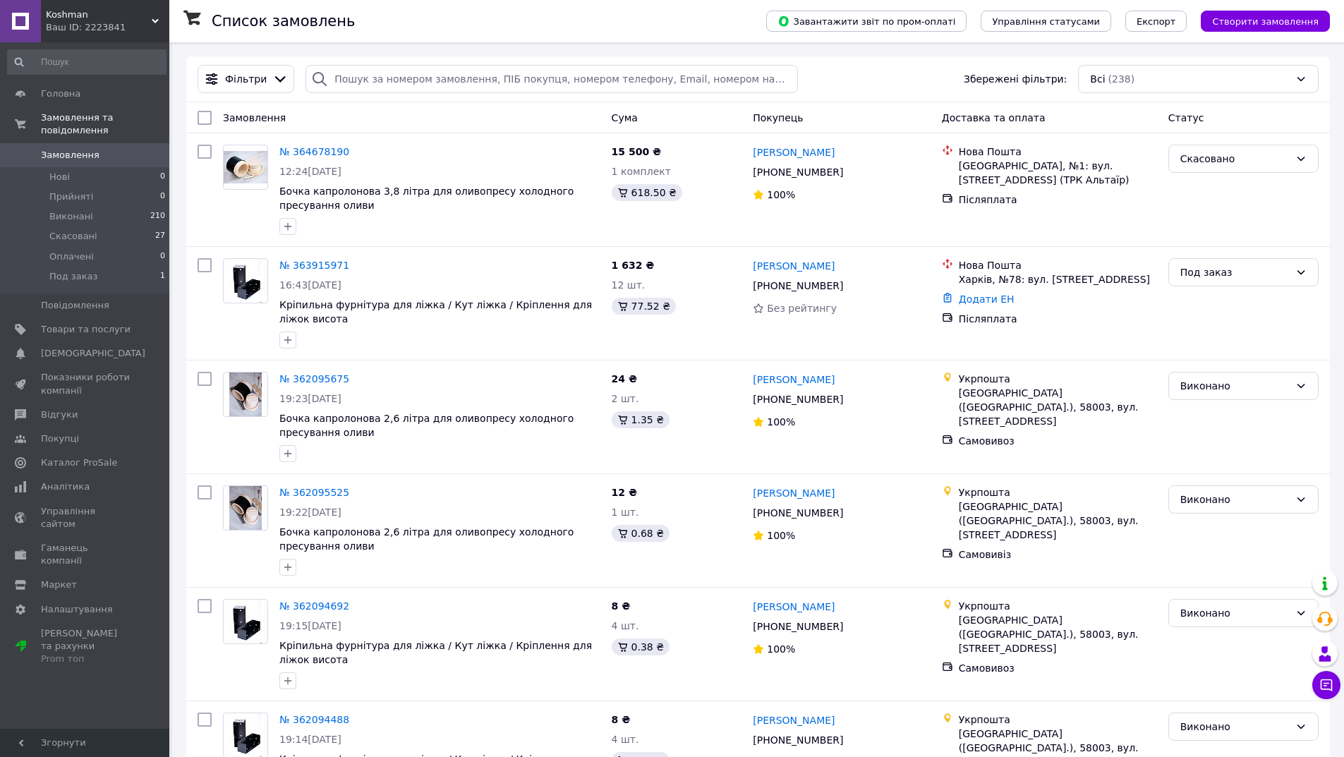  Describe the element at coordinates (61, 94) in the screenshot. I see `span: Головна` at that location.